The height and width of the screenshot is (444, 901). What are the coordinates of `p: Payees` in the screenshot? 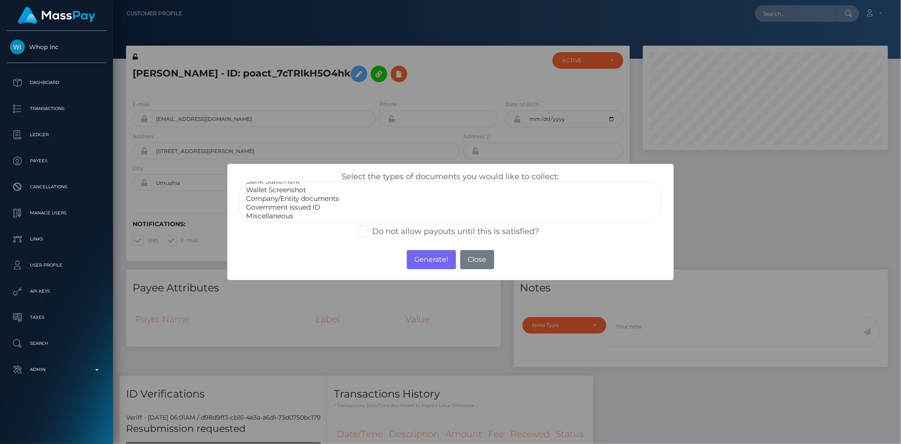 It's located at (57, 161).